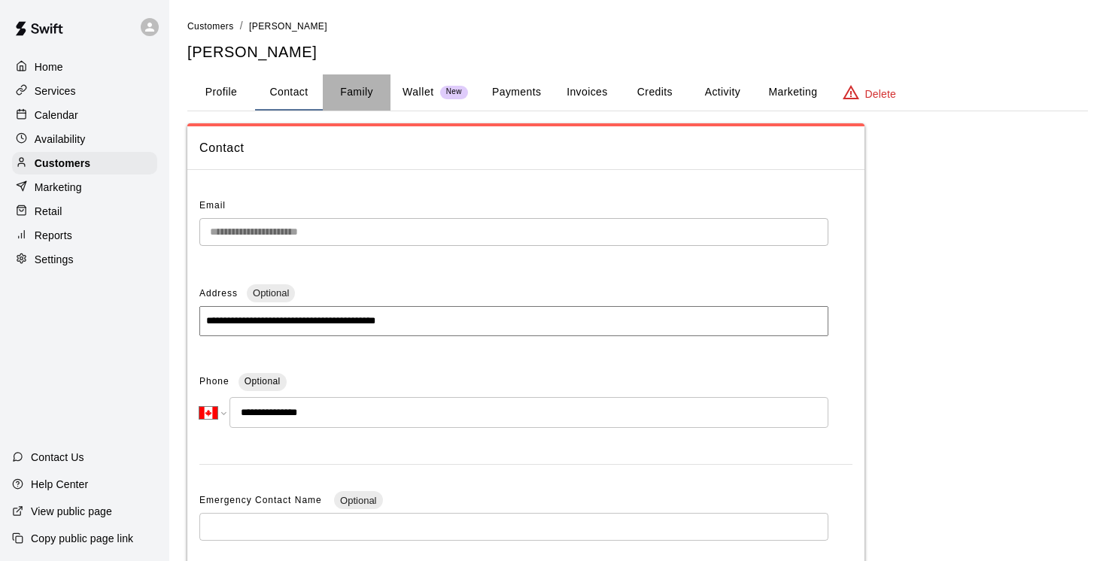 The height and width of the screenshot is (561, 1106). Describe the element at coordinates (454, 92) in the screenshot. I see `span: New` at that location.